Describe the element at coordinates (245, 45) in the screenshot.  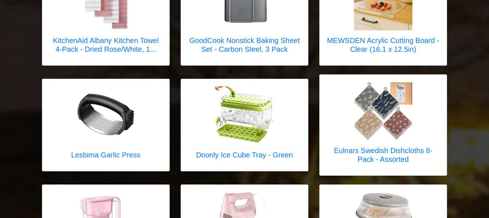
I see `h5: GoodCook Nonstick Baking Sheet Set - Carbon Steel, 3 Pack` at that location.